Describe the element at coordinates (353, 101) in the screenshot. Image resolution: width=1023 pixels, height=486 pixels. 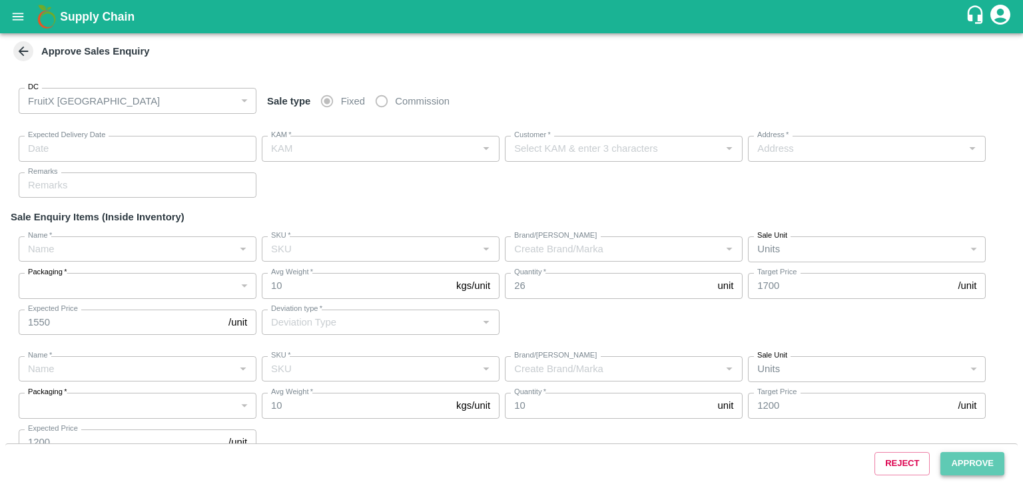
I see `span: Fixed` at that location.